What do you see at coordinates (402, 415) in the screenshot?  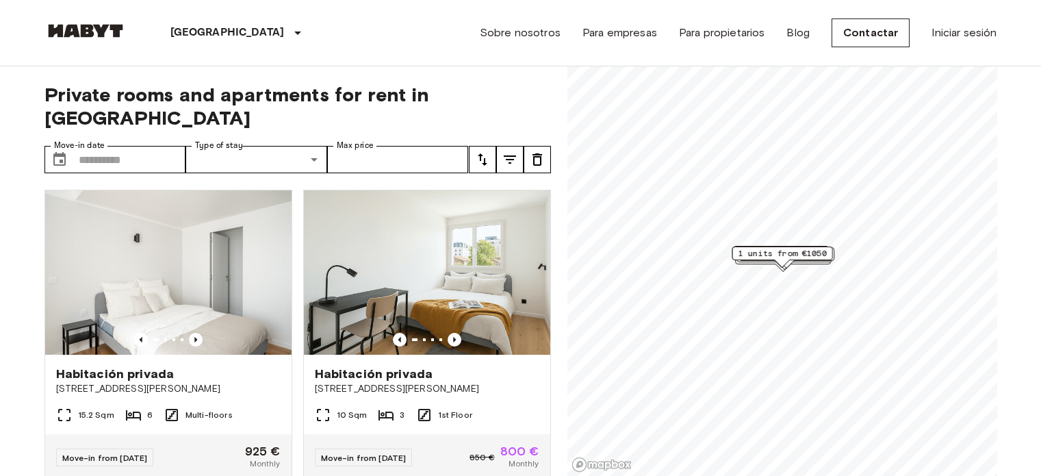 I see `span: 3` at bounding box center [402, 415].